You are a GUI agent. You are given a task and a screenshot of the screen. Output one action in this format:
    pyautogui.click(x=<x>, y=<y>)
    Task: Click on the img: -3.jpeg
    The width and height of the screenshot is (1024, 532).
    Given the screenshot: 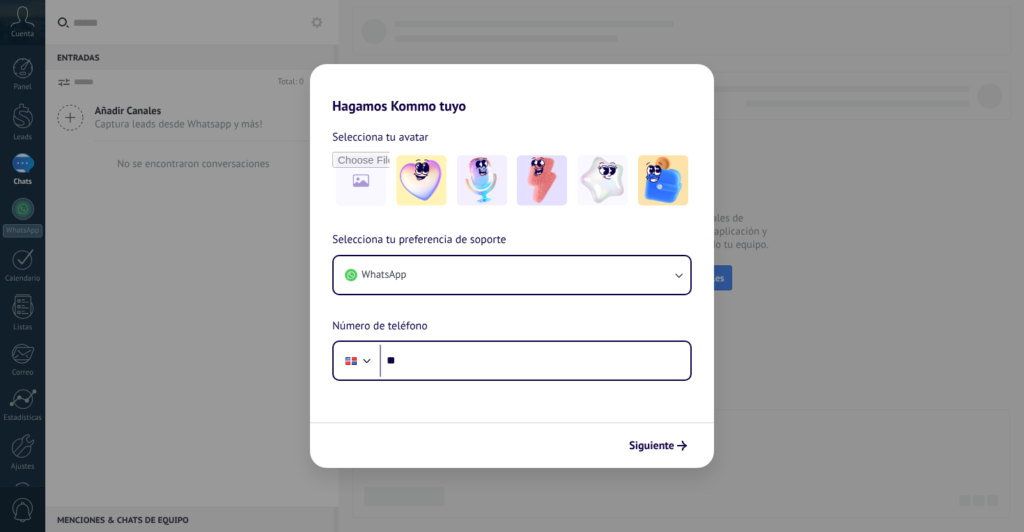 What is the action you would take?
    pyautogui.click(x=542, y=180)
    